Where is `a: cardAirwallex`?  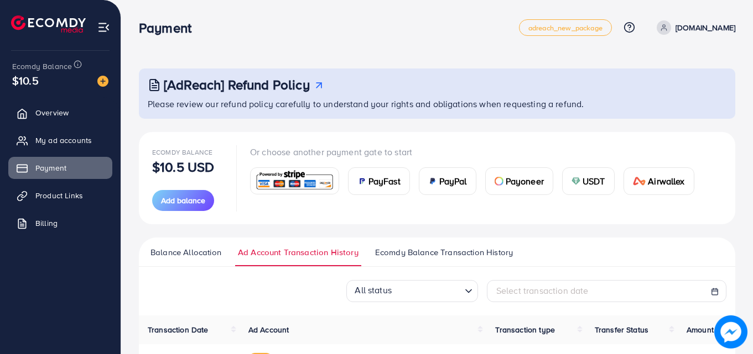 a: cardAirwallex is located at coordinates (659, 181).